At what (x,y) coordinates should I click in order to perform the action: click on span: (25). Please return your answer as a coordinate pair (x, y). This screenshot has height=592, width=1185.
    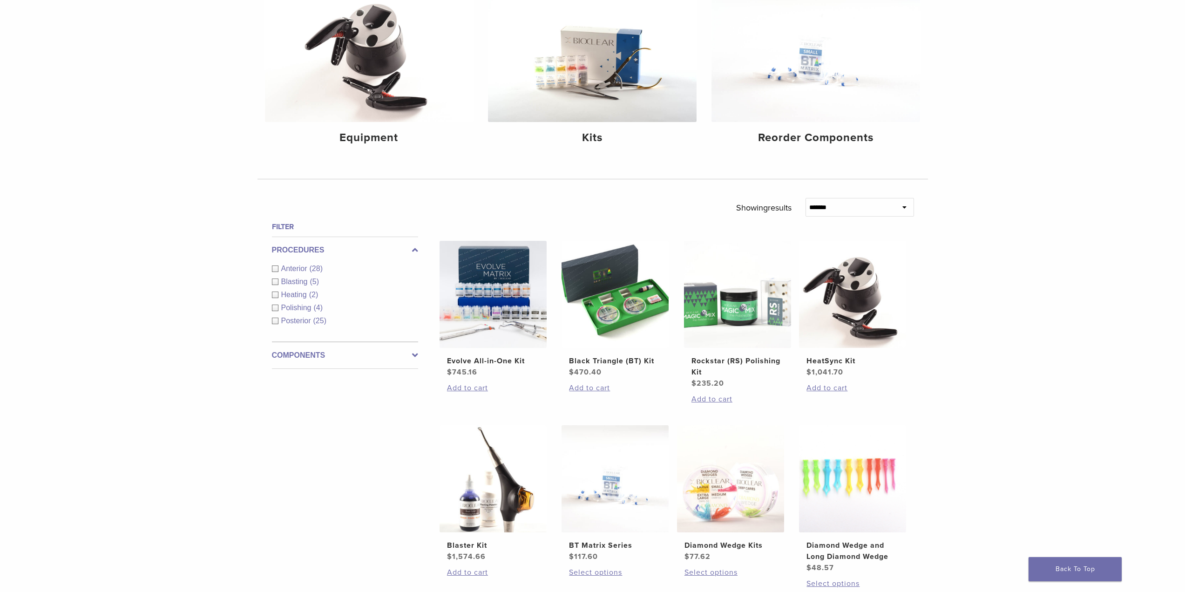
    Looking at the image, I should click on (320, 320).